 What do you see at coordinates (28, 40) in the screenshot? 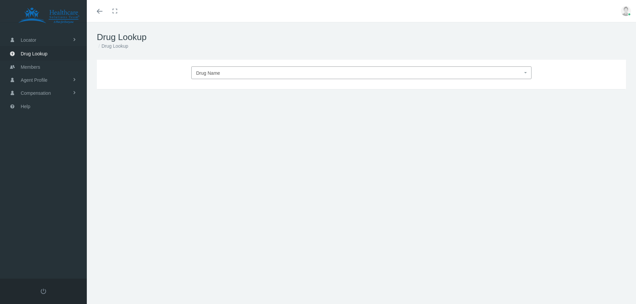
I see `span: Locator` at bounding box center [28, 40].